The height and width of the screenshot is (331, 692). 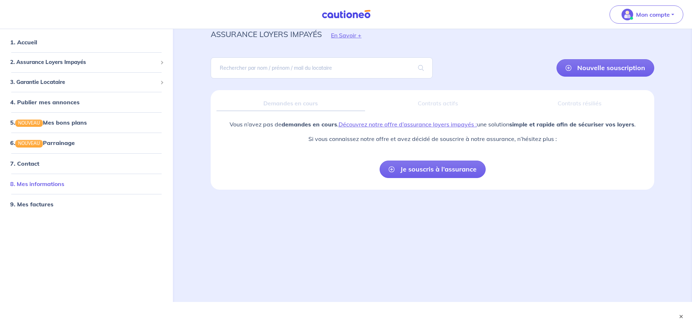 What do you see at coordinates (84, 82) in the screenshot?
I see `span: 3. Garantie Locataire` at bounding box center [84, 82].